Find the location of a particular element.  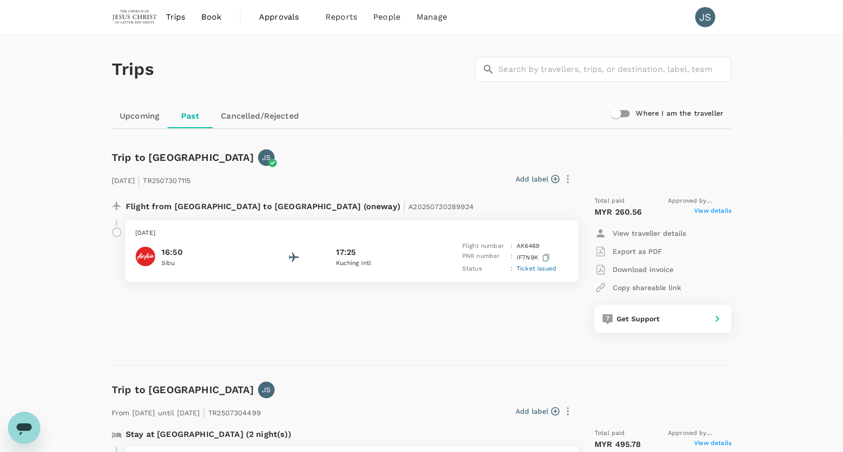

span: People is located at coordinates (387, 17).